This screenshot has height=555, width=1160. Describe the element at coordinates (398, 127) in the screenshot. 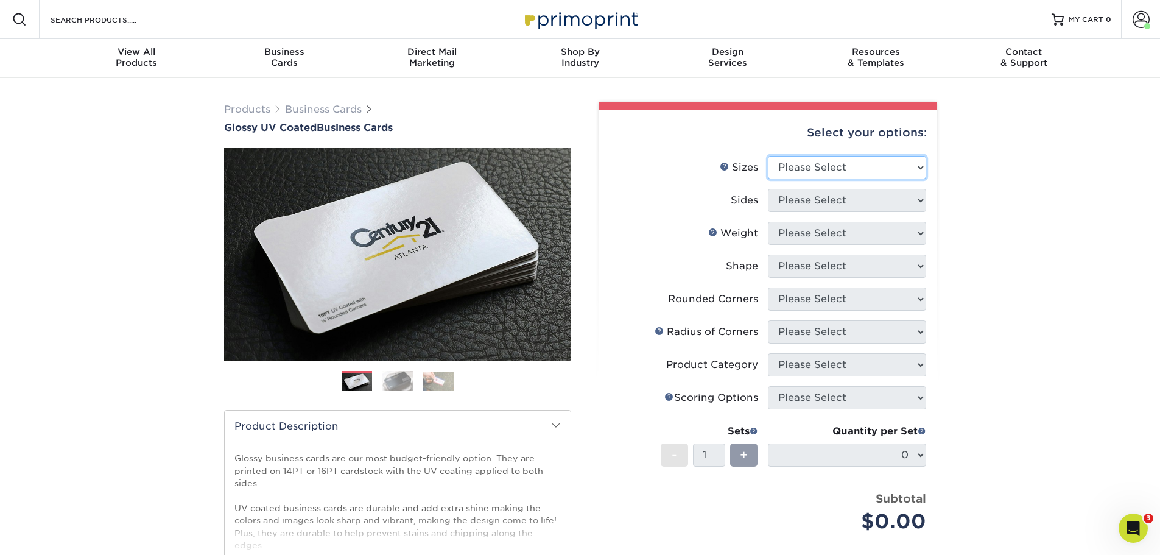

I see `a: Glossy UV CoatedBusiness Cards` at that location.